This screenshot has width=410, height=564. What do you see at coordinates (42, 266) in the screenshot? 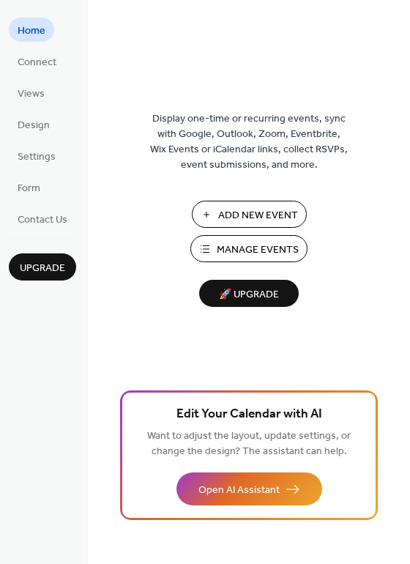
I see `button: Upgrade` at bounding box center [42, 266].